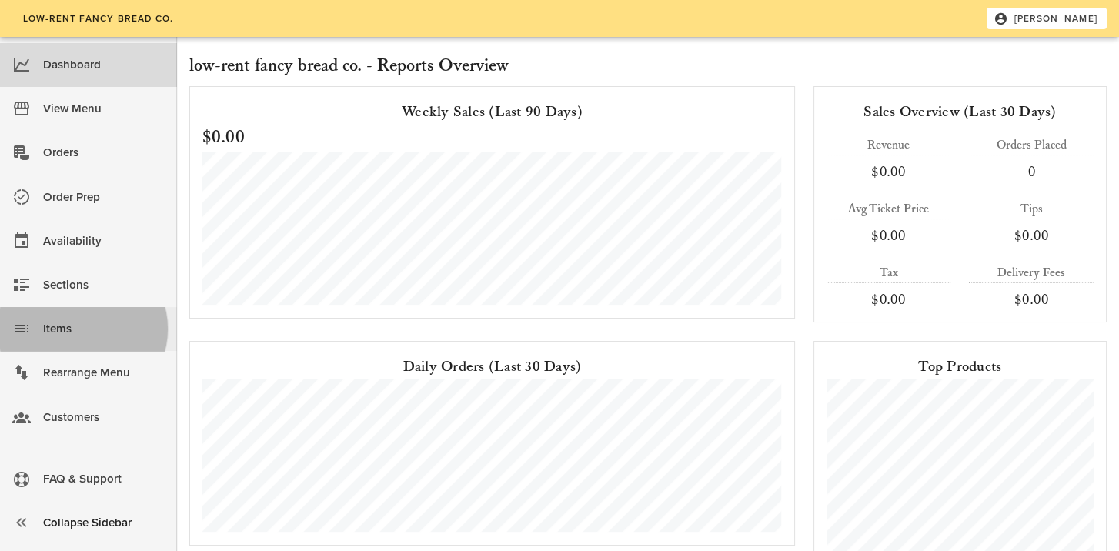 The image size is (1119, 551). Describe the element at coordinates (960, 366) in the screenshot. I see `div: Top Products` at that location.